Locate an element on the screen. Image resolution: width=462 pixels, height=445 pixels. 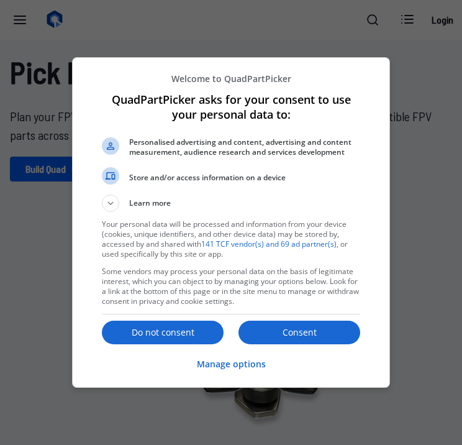
p: Some vendors may process your personal data on the basis of legitimate interest, which you can ob... is located at coordinates (231, 286).